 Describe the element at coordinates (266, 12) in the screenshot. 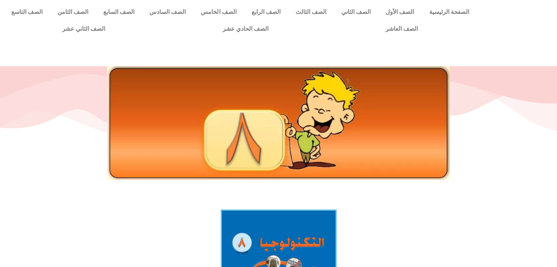

I see `a: الصف الرابع` at that location.